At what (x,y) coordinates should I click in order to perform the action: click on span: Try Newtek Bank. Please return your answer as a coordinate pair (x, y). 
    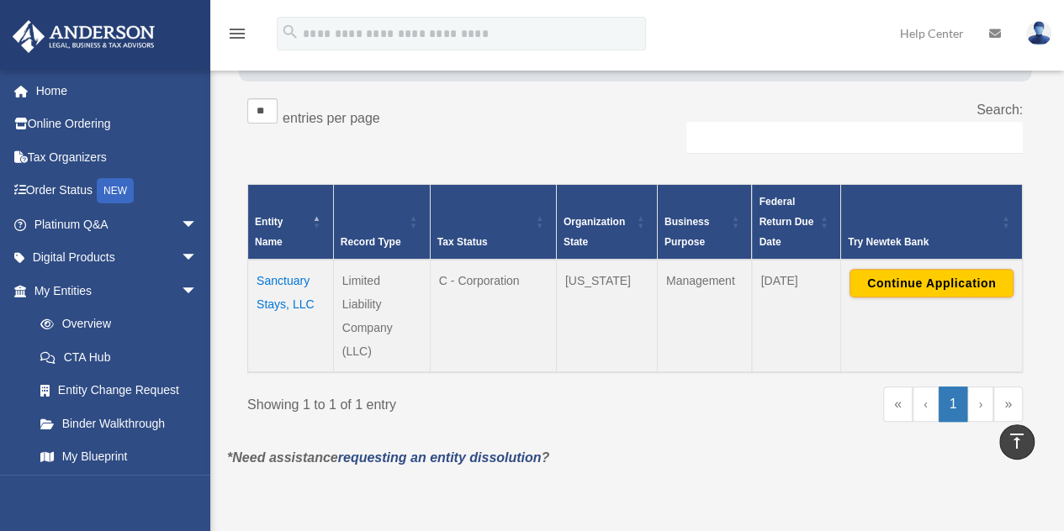
    Looking at the image, I should click on (922, 242).